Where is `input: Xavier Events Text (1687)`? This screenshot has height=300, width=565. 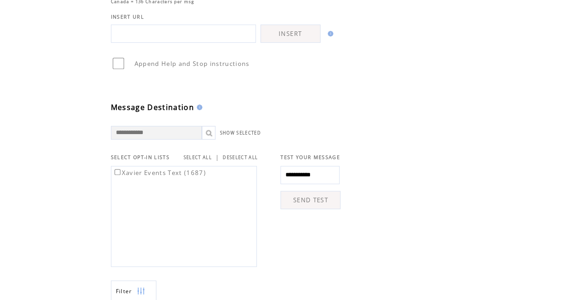
input: Xavier Events Text (1687) is located at coordinates (117, 172).